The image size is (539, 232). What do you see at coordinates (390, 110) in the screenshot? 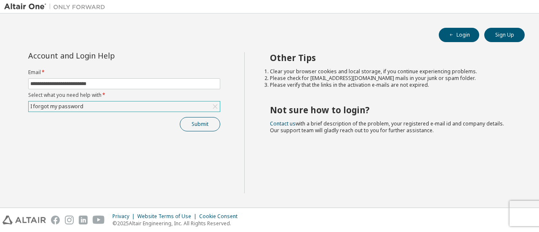
I see `h2: Not sure how to login?` at bounding box center [390, 110].